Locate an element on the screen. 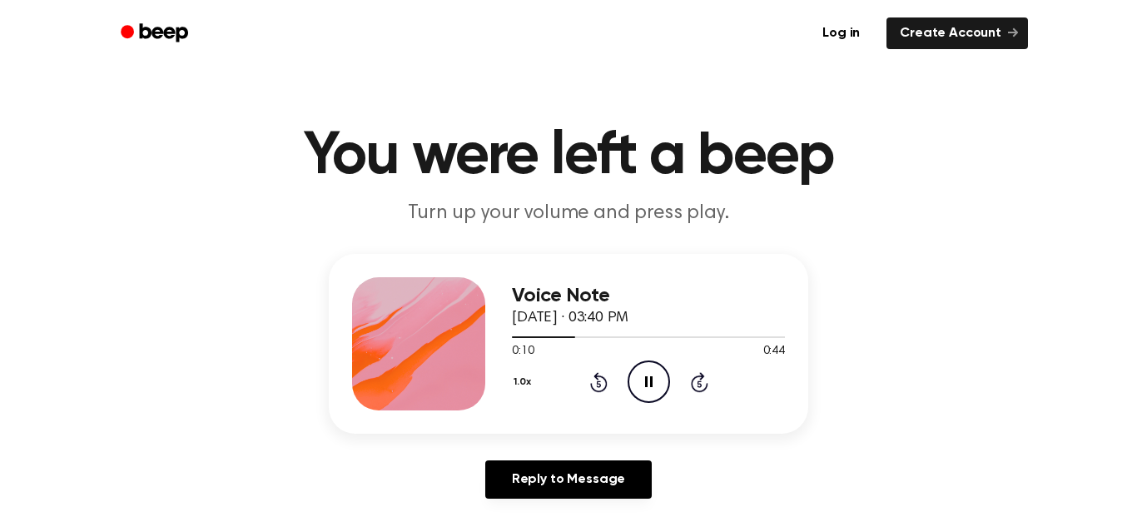 The width and height of the screenshot is (1137, 527). a: Beep is located at coordinates (156, 33).